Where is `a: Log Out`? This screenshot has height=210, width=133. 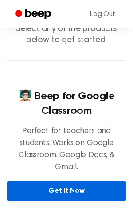 a: Log Out is located at coordinates (103, 14).